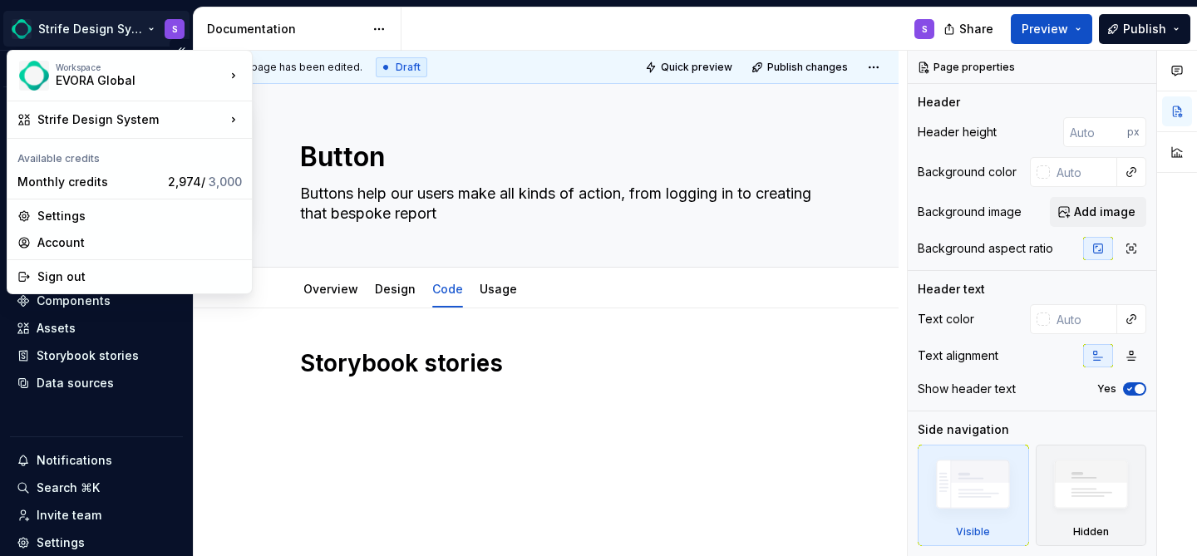  What do you see at coordinates (140, 67) in the screenshot?
I see `div: Workspace` at bounding box center [140, 67].